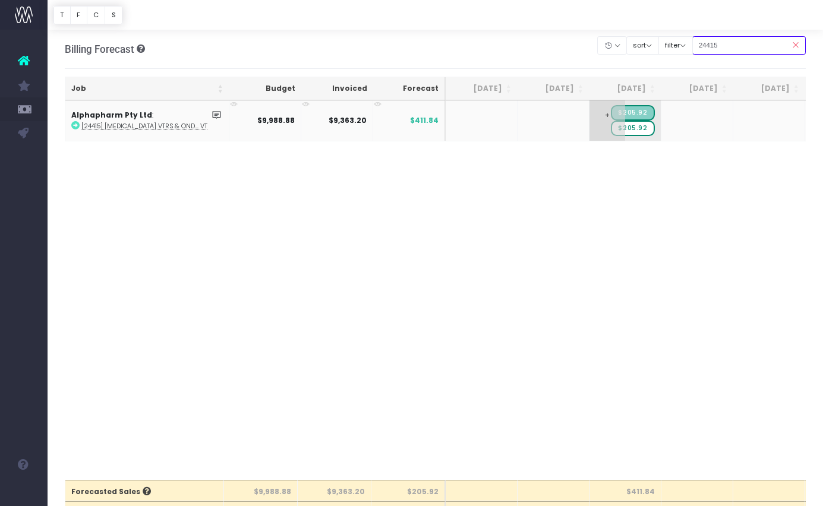 The width and height of the screenshot is (823, 506). What do you see at coordinates (88, 15) in the screenshot?
I see `div: Vertical button group` at bounding box center [88, 15].